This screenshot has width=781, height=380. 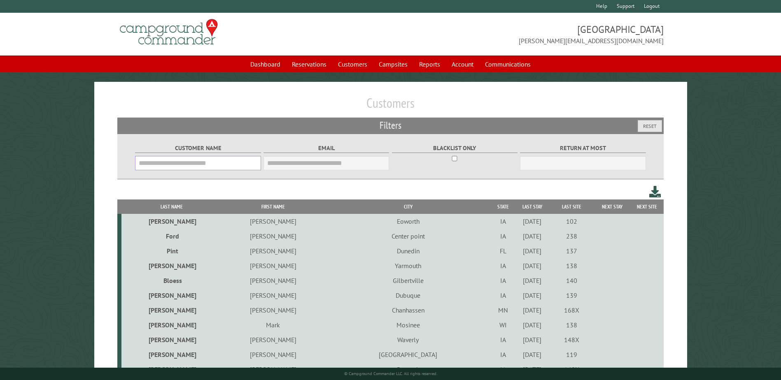 What do you see at coordinates (502, 251) in the screenshot?
I see `td: FL` at bounding box center [502, 251].